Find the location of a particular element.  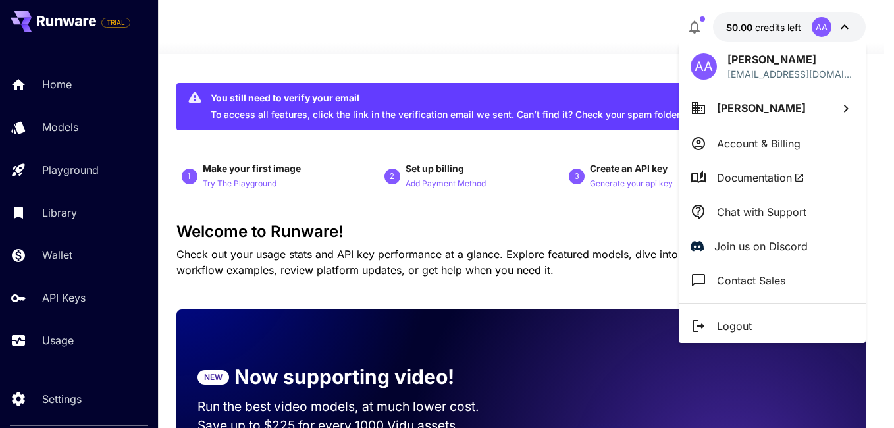

div: gaminoqo@azuretechtalk.net is located at coordinates (791, 74).